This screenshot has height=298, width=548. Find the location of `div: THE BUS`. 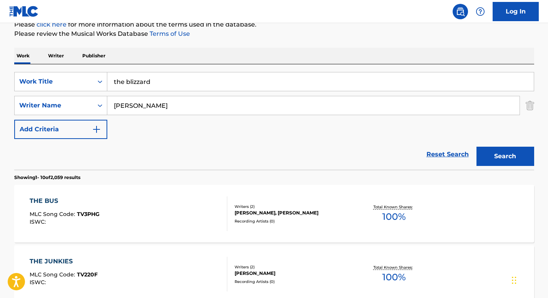

div: THE BUS is located at coordinates (65, 201).